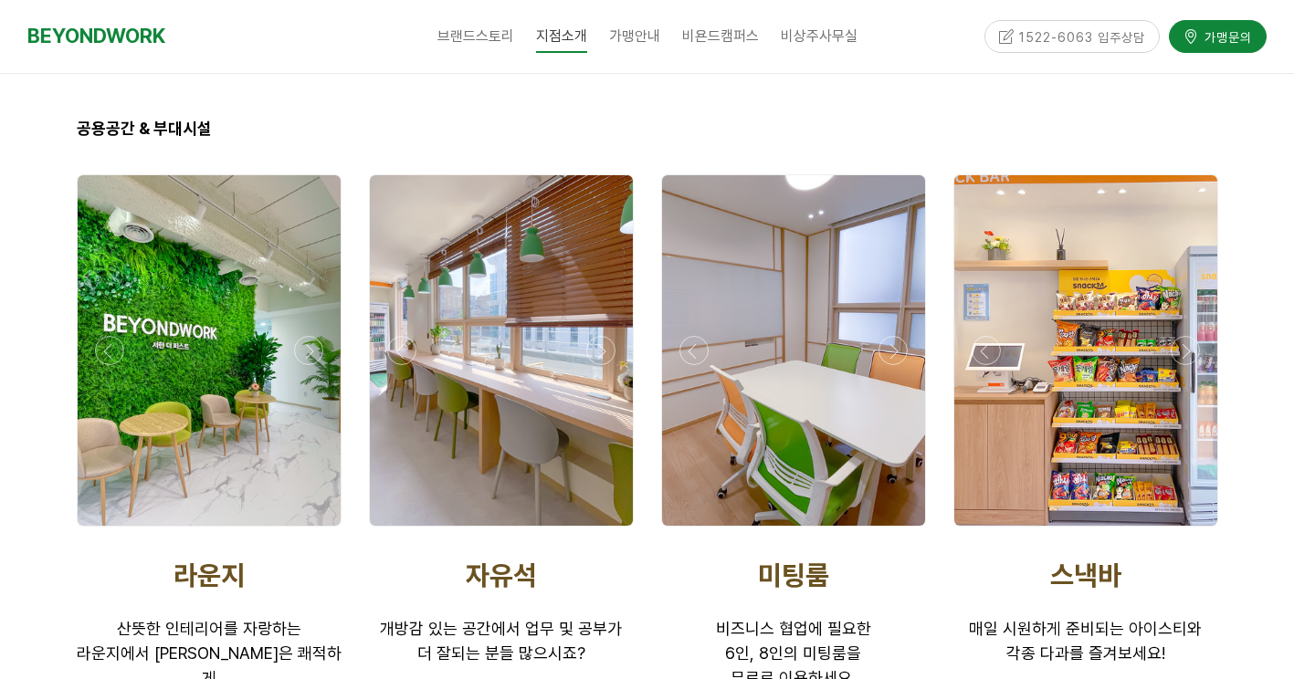 The width and height of the screenshot is (1294, 679). I want to click on span: 비욘드캠퍼스, so click(721, 36).